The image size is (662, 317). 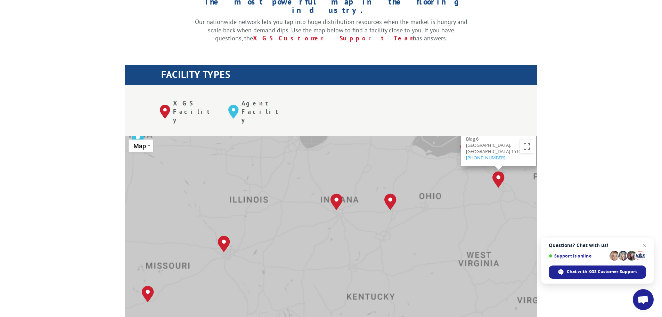 What do you see at coordinates (292, 129) in the screenshot?
I see `div: Chicago, IL` at bounding box center [292, 129].